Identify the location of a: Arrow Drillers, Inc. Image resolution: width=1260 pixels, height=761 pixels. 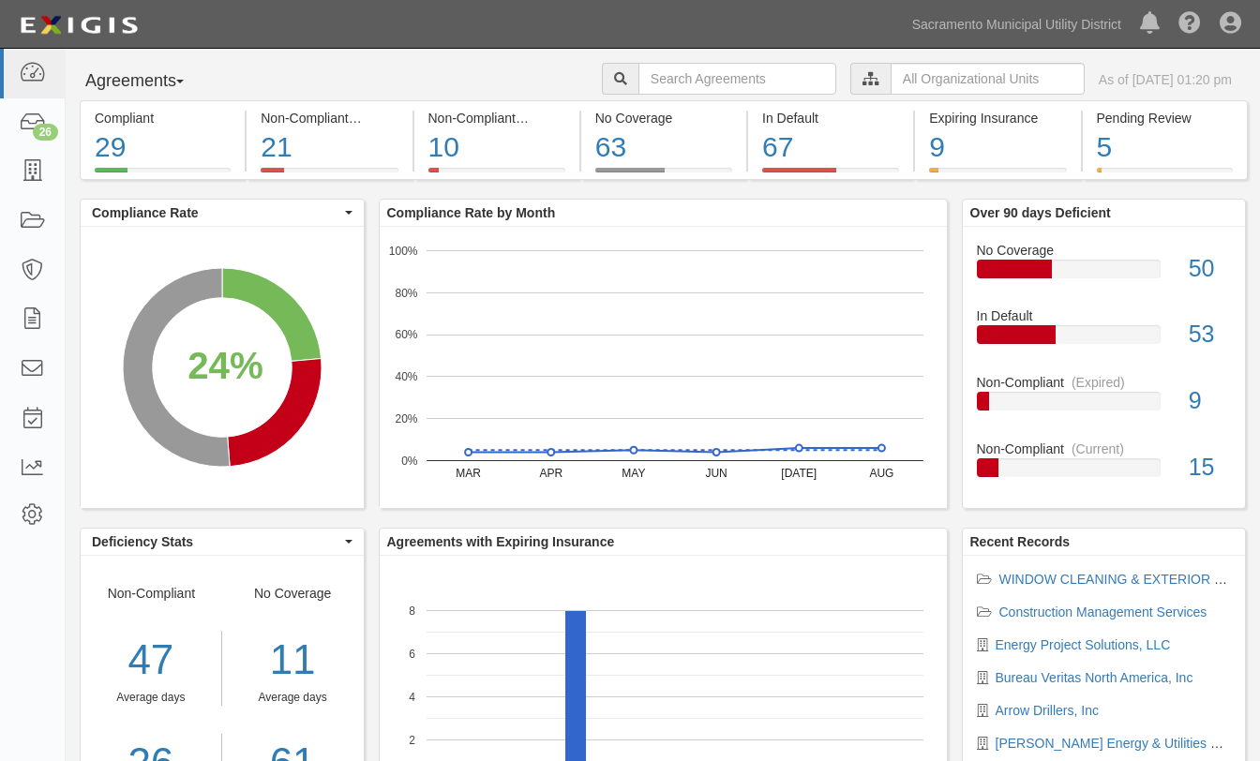
(1047, 710).